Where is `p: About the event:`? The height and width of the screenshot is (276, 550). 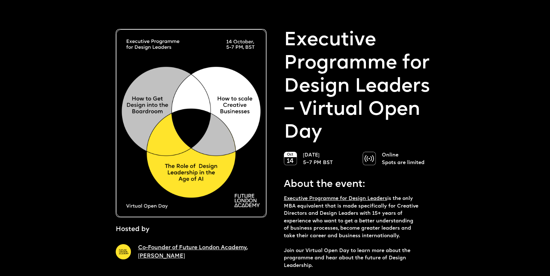
p: About the event: is located at coordinates (351, 184).